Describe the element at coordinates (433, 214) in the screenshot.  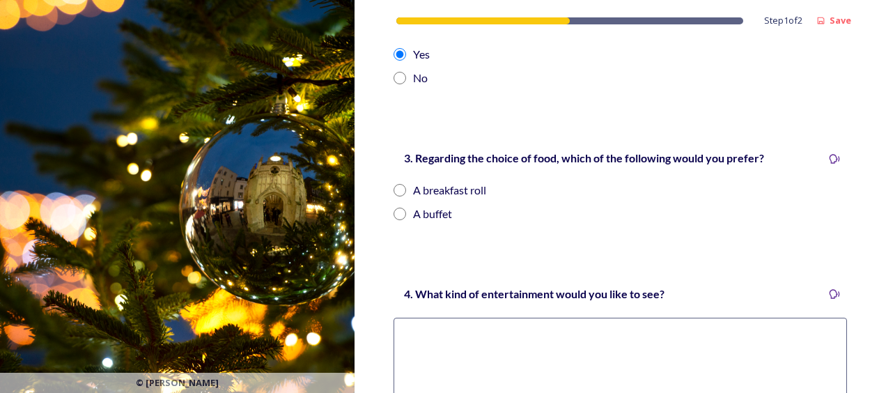
I see `div: A buffet` at that location.